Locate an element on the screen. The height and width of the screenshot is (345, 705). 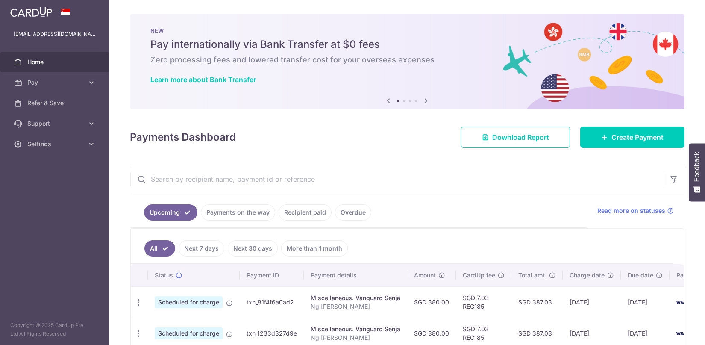
span: Feedback is located at coordinates (696, 167).